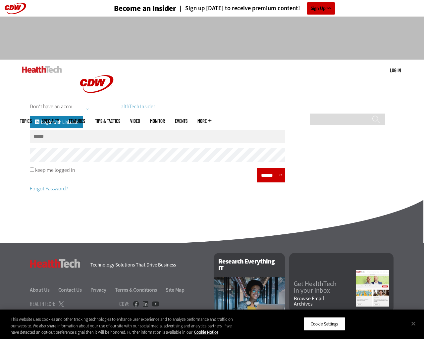 This screenshot has width=424, height=339. I want to click on a: Sign Up, so click(321, 8).